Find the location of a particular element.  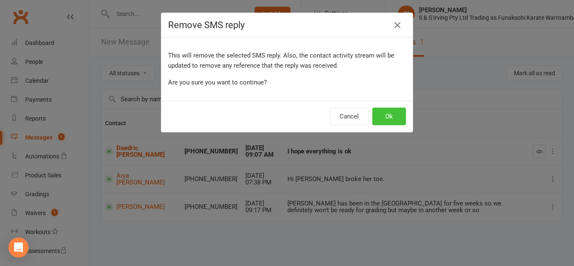

span: This will remove the selected SMS reply. Also, the contact activity stream will be updated to rem... is located at coordinates (281, 60).